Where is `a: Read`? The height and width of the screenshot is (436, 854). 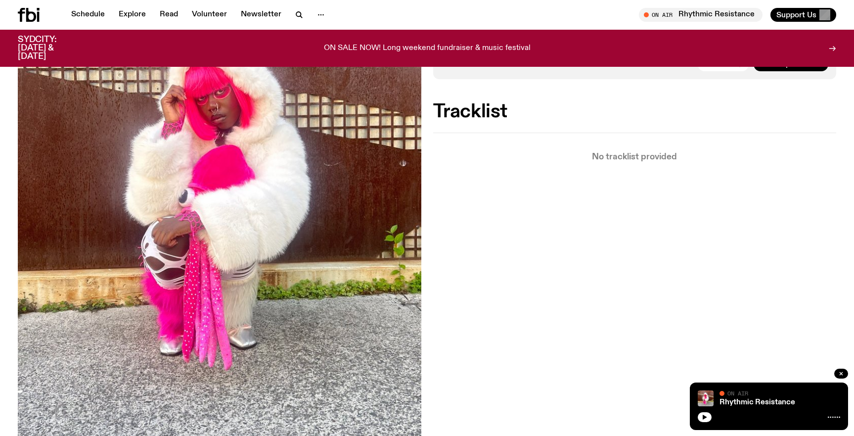 a: Read is located at coordinates (169, 15).